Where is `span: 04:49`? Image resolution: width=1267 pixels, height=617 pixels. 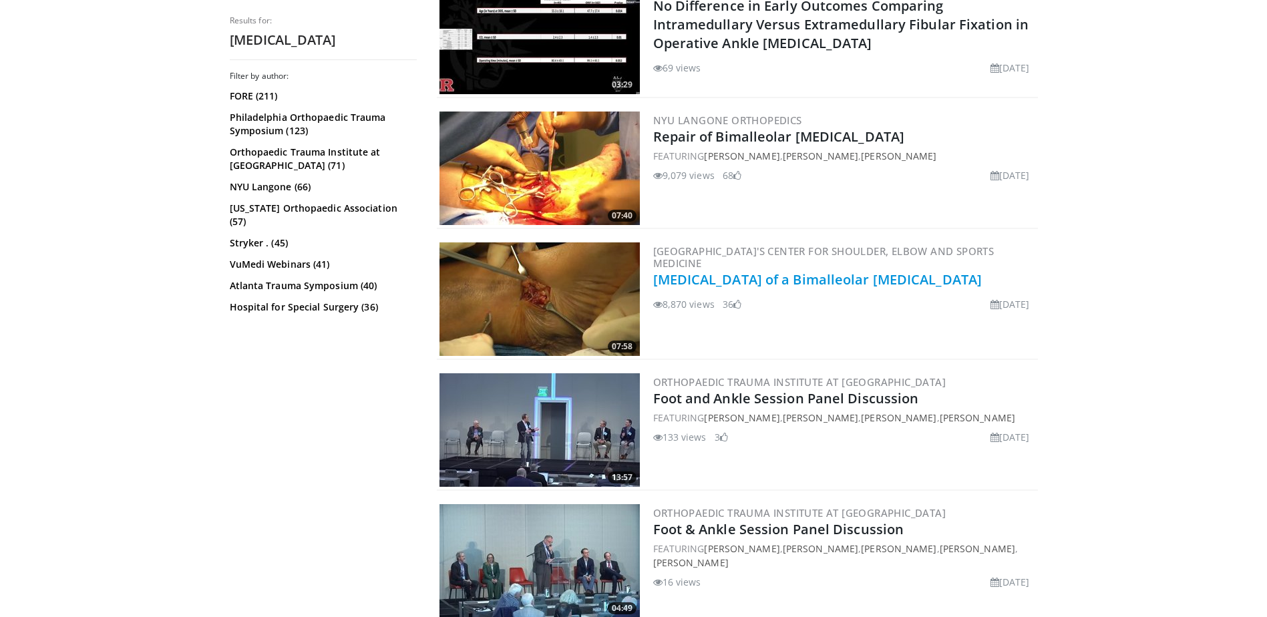
span: 04:49 is located at coordinates (622, 608).